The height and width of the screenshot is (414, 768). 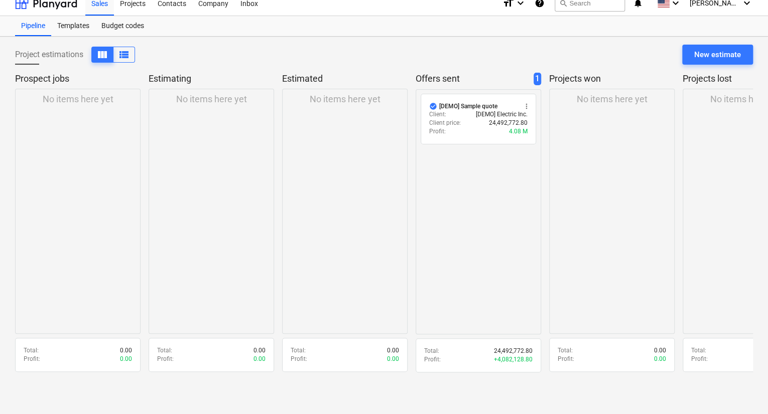 I want to click on p: Offers sent, so click(x=472, y=79).